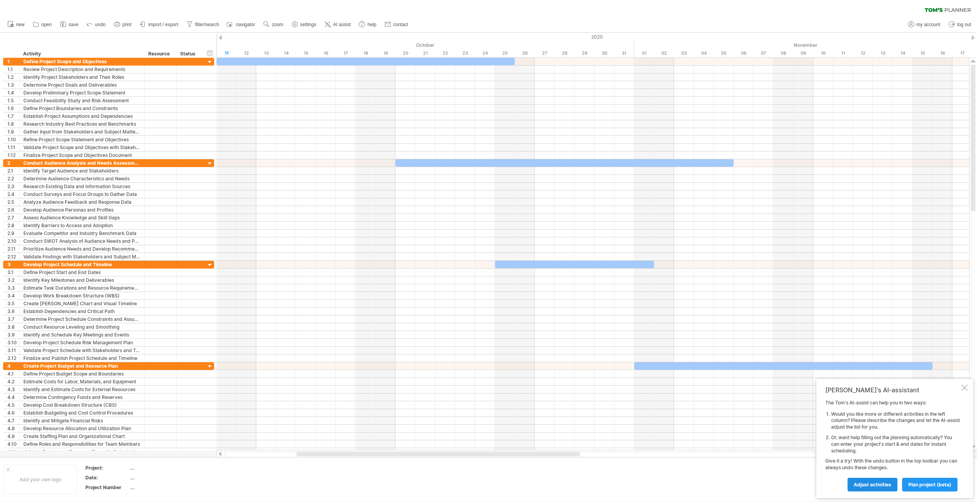 Image resolution: width=977 pixels, height=502 pixels. What do you see at coordinates (764, 53) in the screenshot?
I see `div: Friday, 7 November 2025` at bounding box center [764, 53].